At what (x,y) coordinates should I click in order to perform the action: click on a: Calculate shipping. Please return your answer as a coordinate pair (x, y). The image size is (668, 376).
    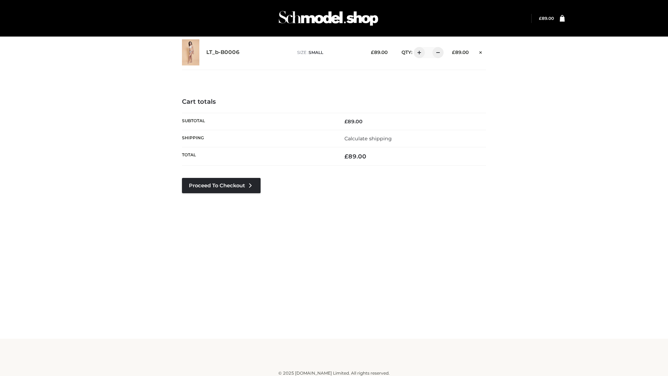
    Looking at the image, I should click on (368, 138).